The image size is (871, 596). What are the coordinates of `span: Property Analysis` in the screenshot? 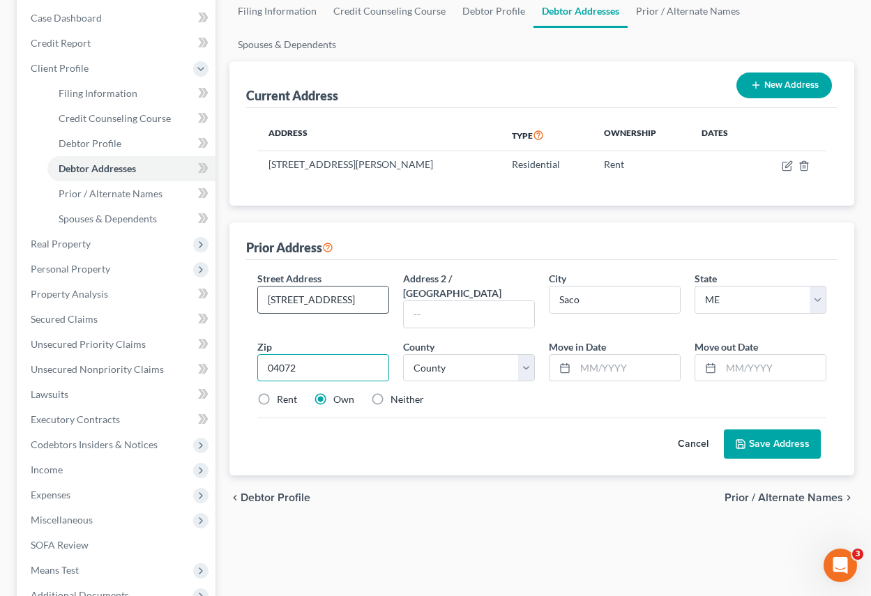 It's located at (69, 294).